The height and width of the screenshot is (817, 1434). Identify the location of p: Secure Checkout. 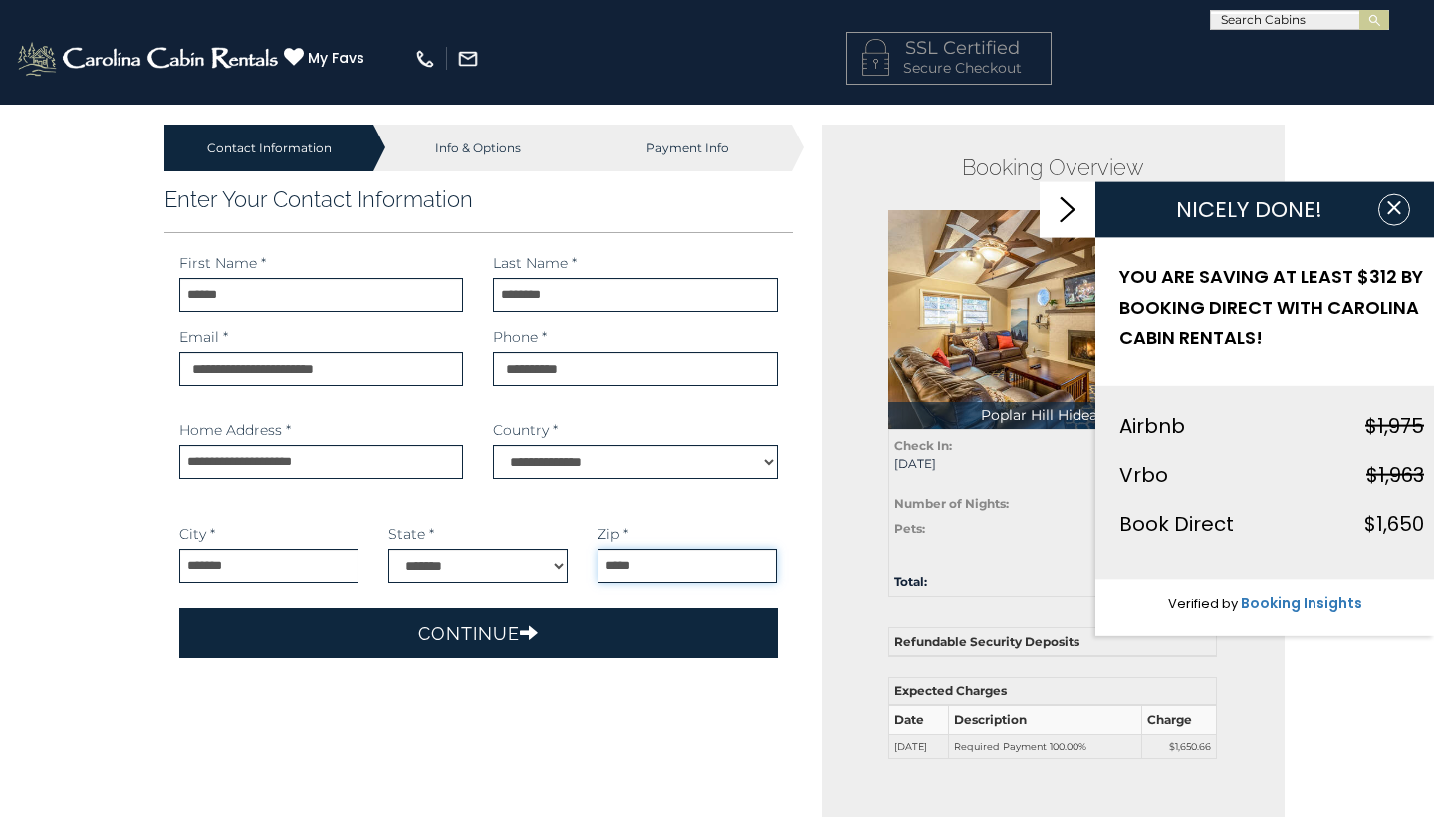
(949, 68).